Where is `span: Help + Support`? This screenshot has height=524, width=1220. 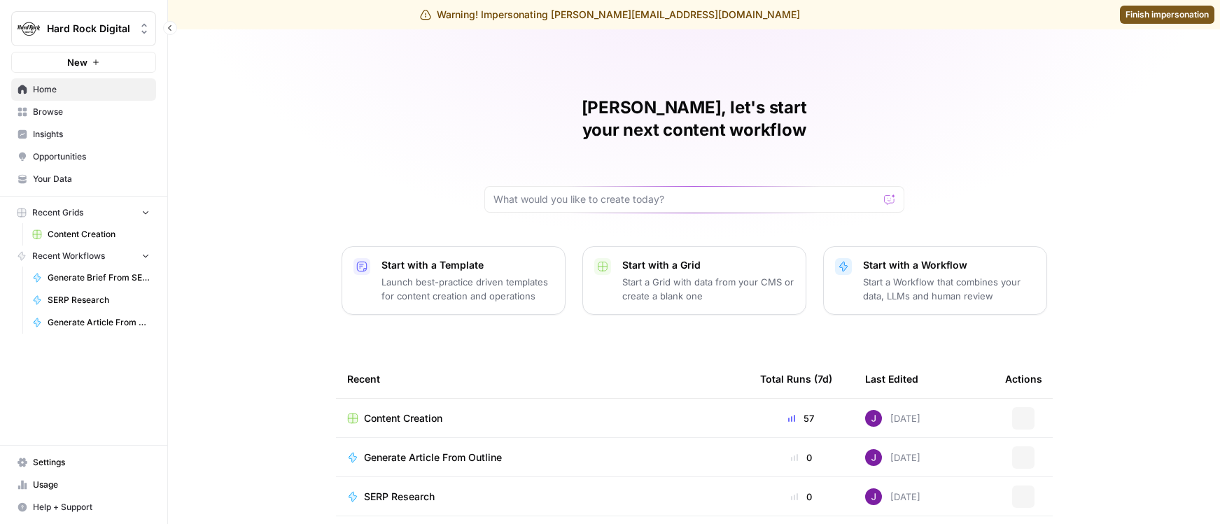 span: Help + Support is located at coordinates (91, 508).